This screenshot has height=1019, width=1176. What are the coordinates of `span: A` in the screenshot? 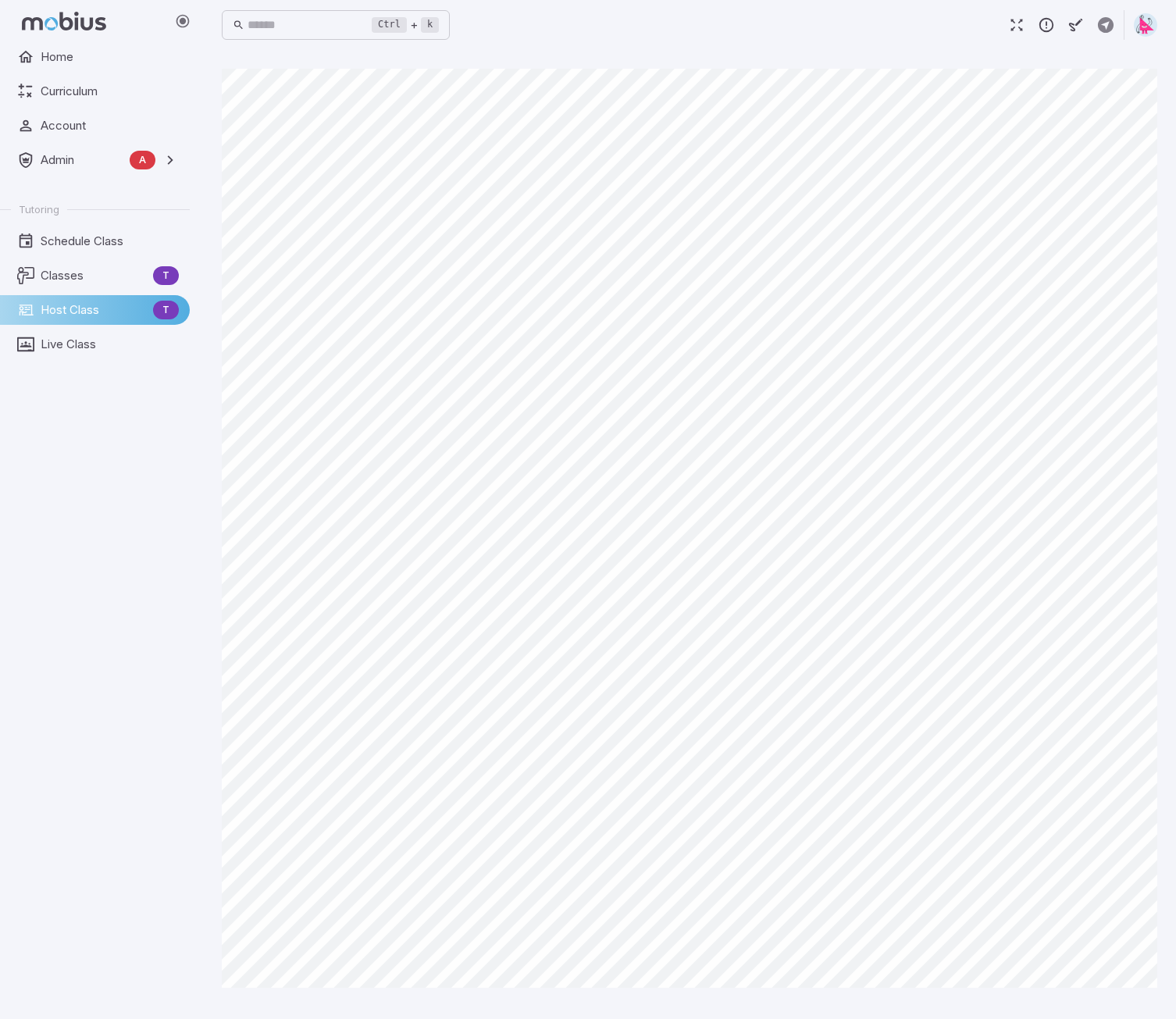 It's located at (142, 160).